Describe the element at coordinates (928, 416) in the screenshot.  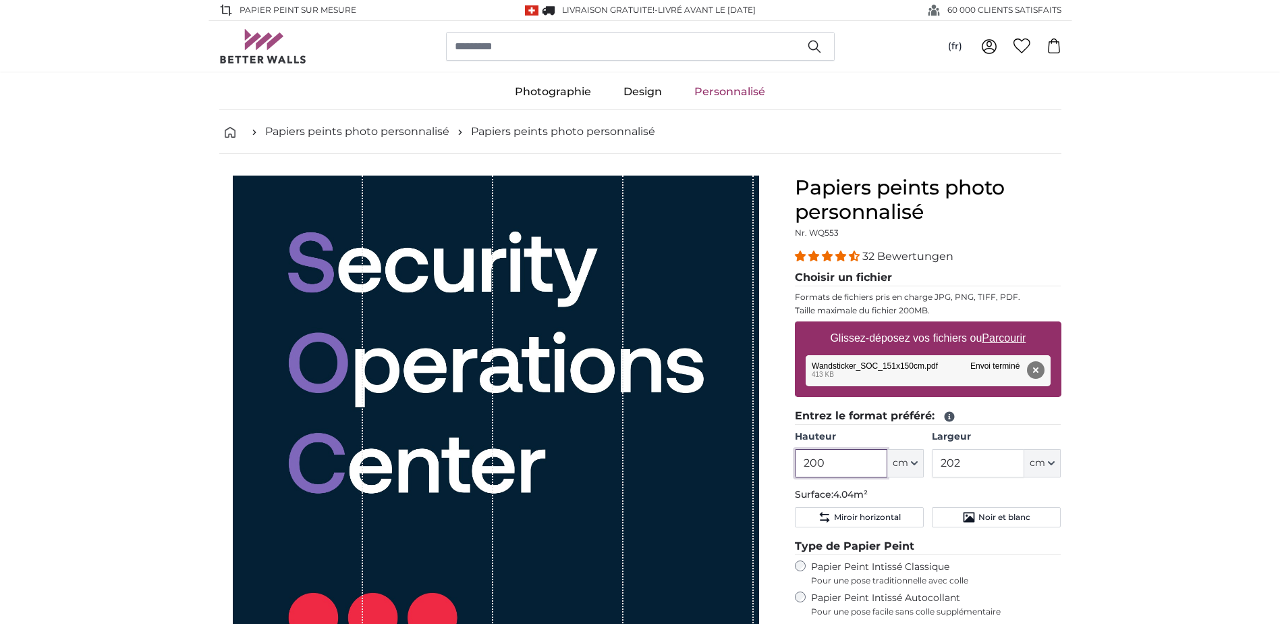
I see `legend: Entrez le format préféré:` at that location.